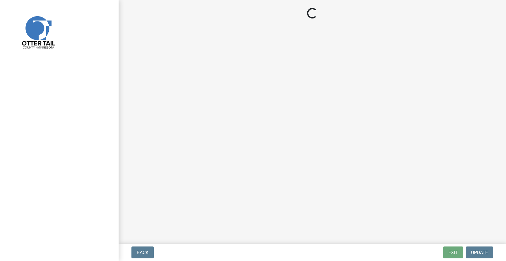 The width and height of the screenshot is (506, 261). Describe the element at coordinates (143, 252) in the screenshot. I see `button: Back` at that location.